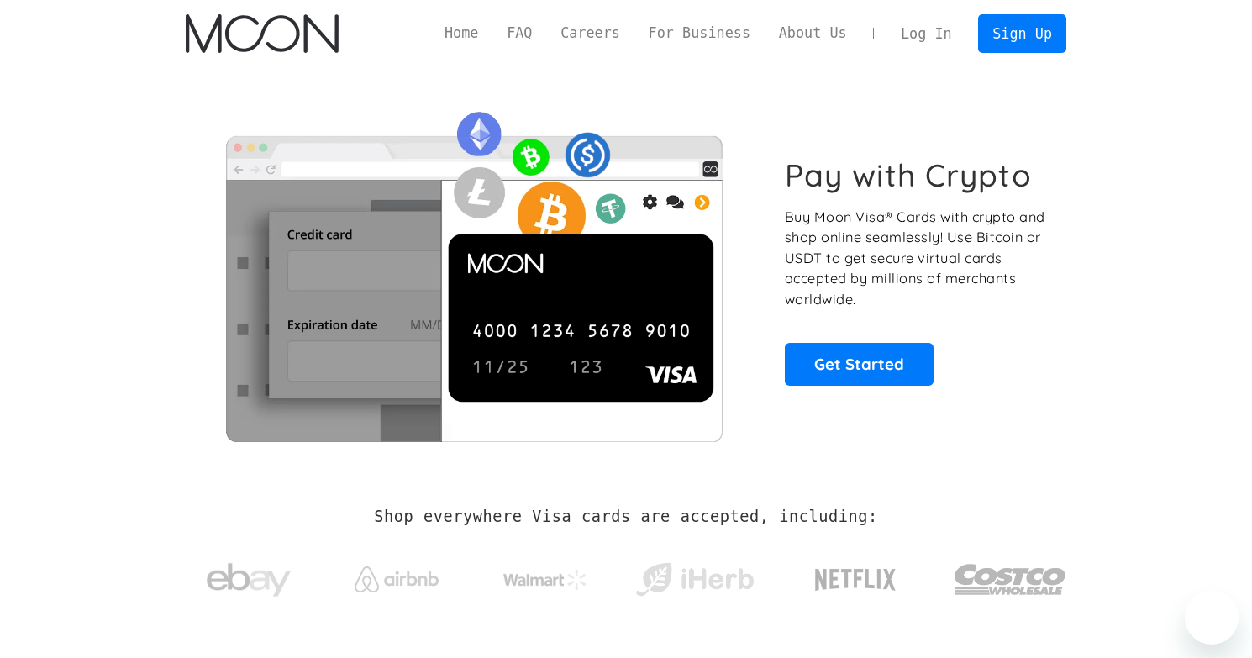 This screenshot has height=658, width=1252. Describe the element at coordinates (248, 576) in the screenshot. I see `a: ebay` at that location.